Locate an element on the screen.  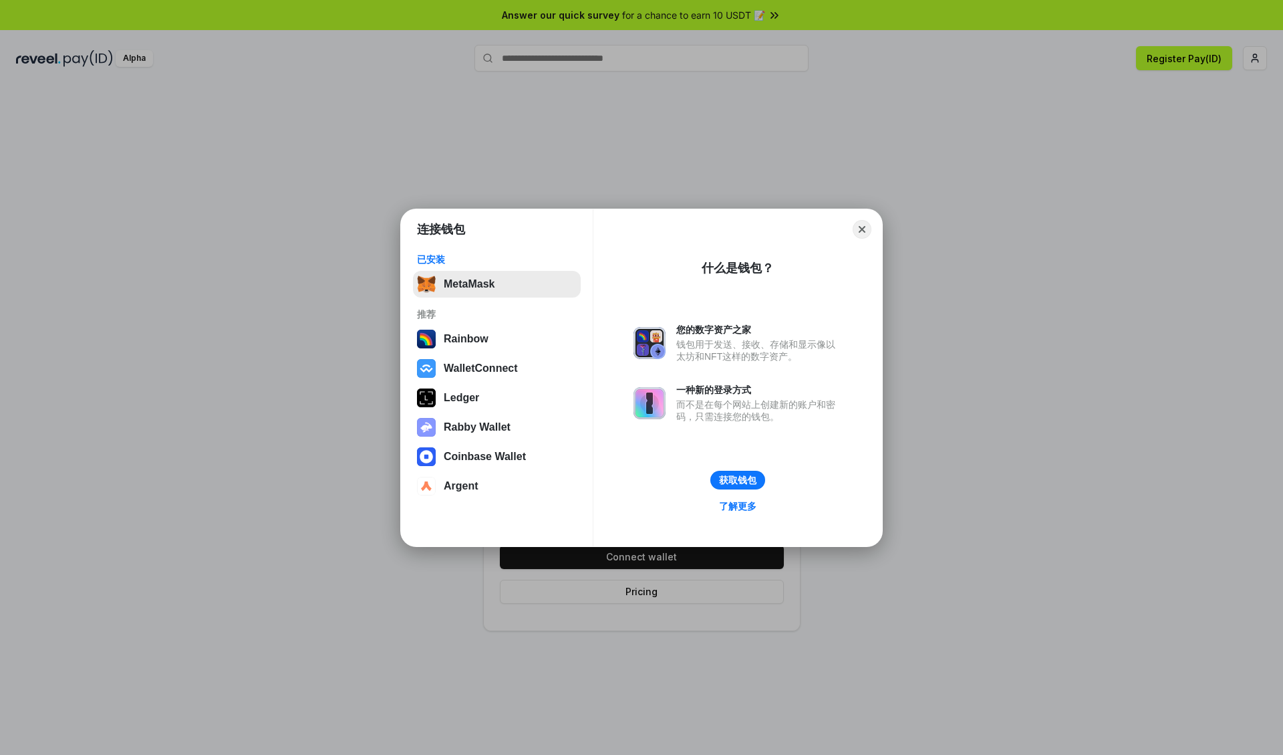
div: 获取钱包 is located at coordinates (738, 480).